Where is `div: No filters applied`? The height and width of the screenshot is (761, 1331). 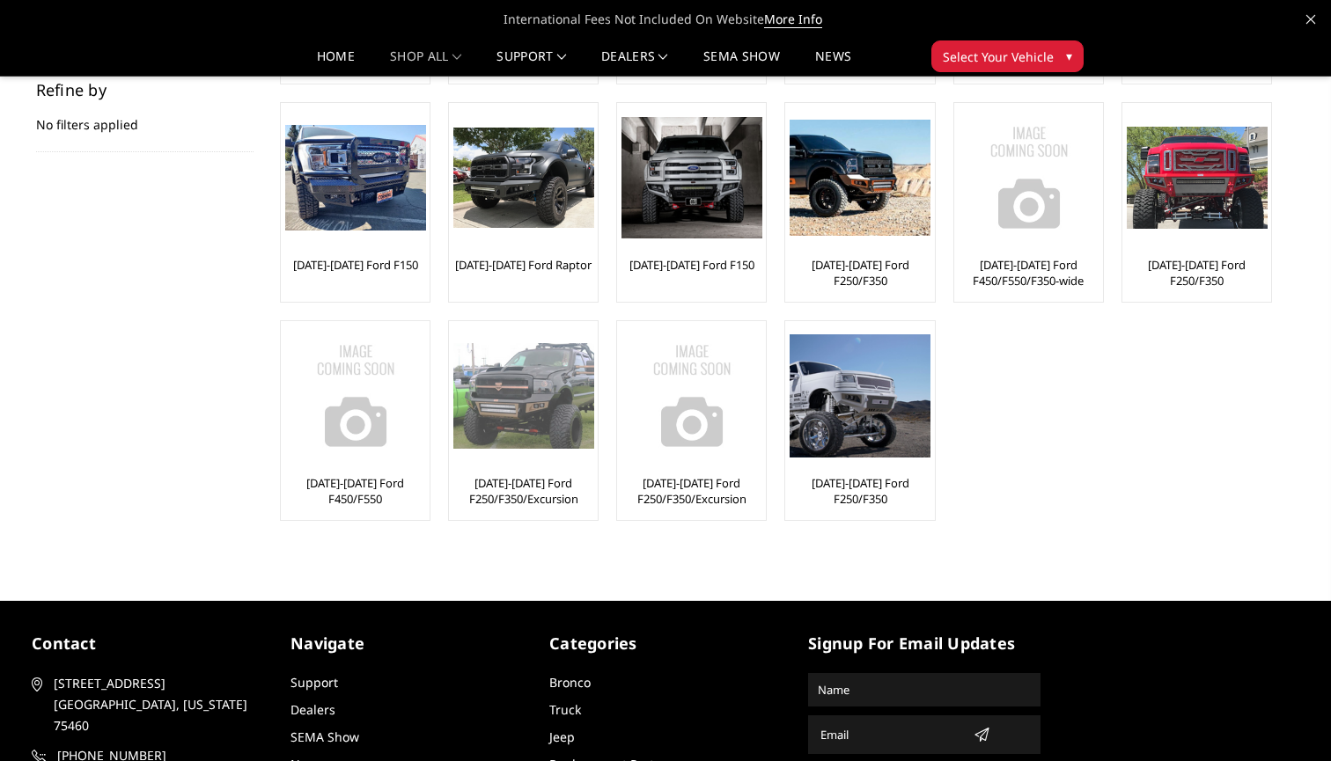 div: No filters applied is located at coordinates (145, 117).